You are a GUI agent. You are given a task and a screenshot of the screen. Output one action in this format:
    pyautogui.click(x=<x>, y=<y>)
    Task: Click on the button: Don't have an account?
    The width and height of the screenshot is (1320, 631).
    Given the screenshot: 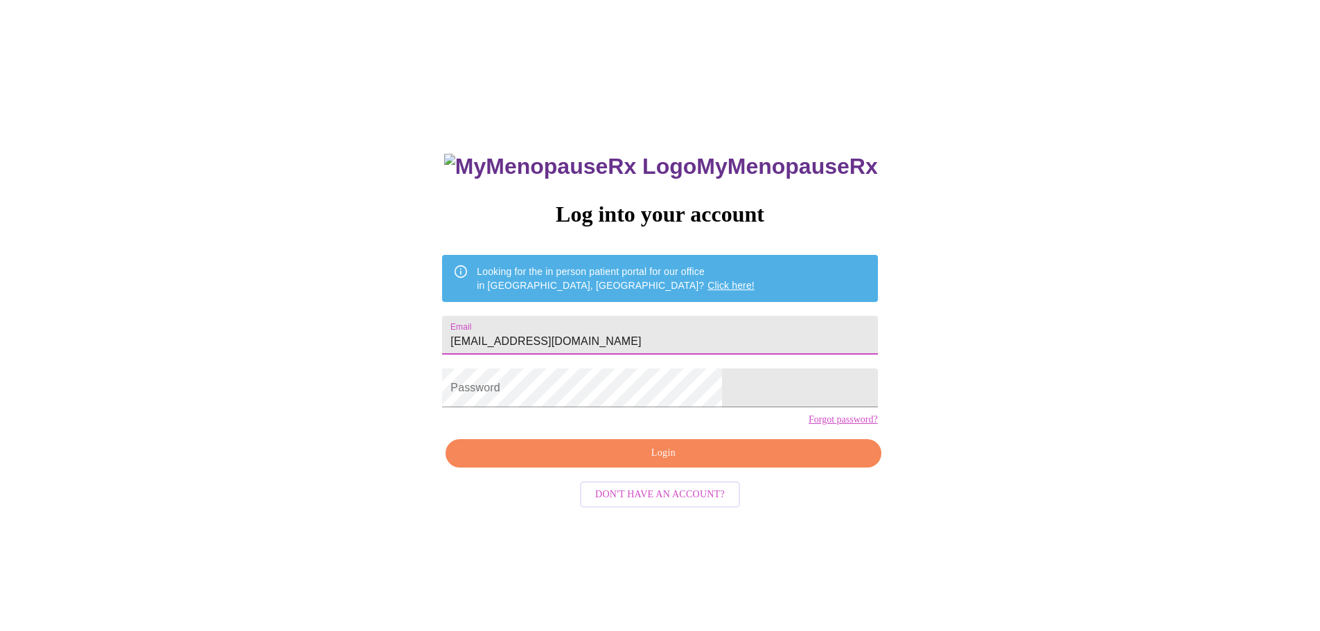 What is the action you would take?
    pyautogui.click(x=660, y=495)
    